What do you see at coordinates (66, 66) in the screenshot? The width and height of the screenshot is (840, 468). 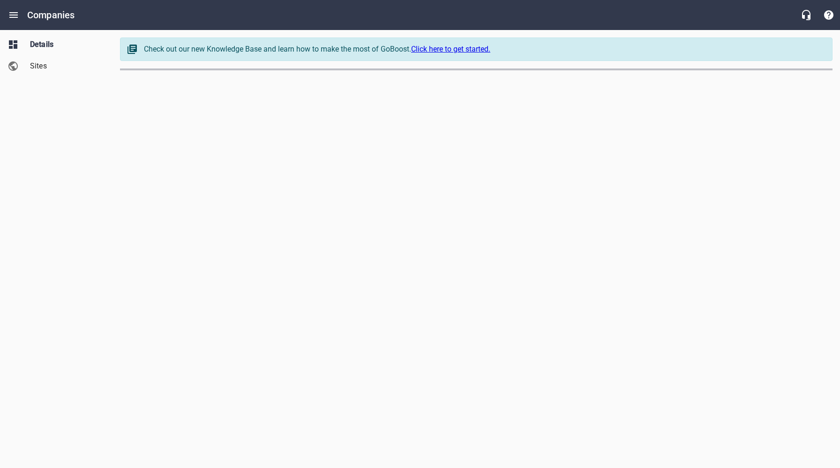 I see `span: Sites` at bounding box center [66, 66].